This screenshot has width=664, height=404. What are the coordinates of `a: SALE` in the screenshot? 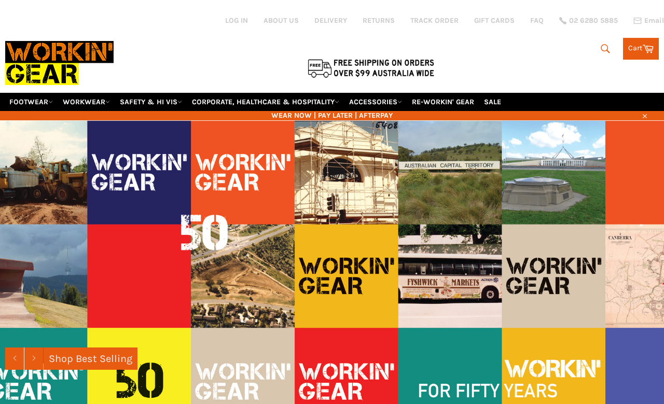 It's located at (492, 102).